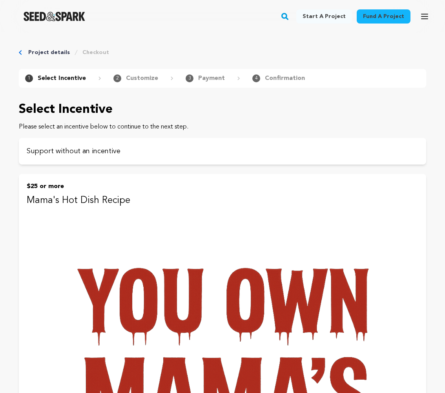  Describe the element at coordinates (142, 78) in the screenshot. I see `p: Customize` at that location.